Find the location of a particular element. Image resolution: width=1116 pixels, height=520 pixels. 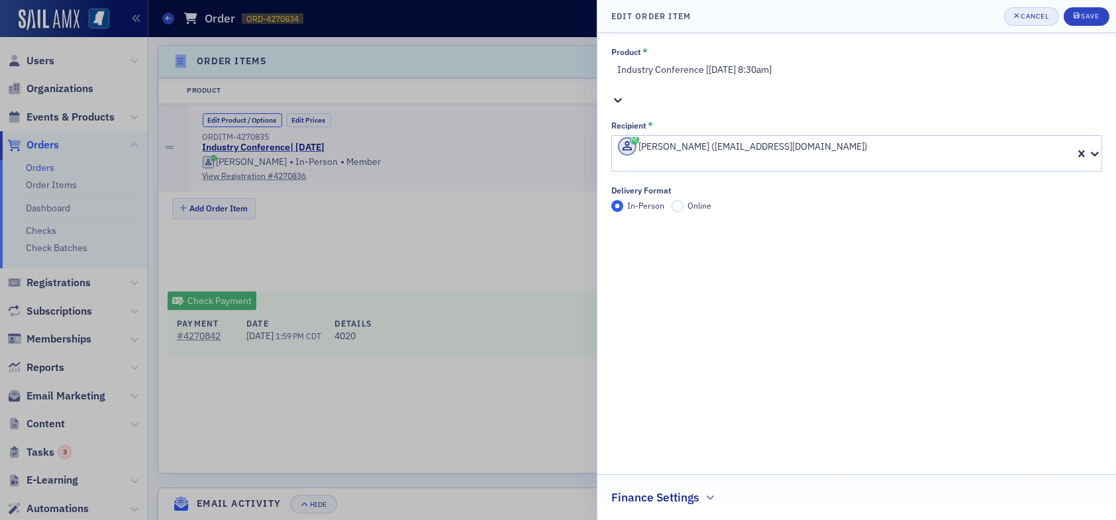

div: Cancel is located at coordinates (1034, 16).